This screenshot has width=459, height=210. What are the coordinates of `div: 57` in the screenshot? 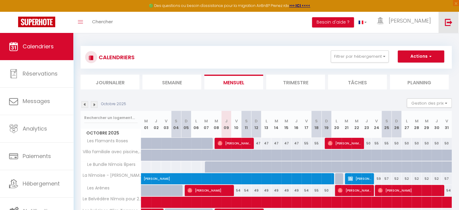 It's located at (447, 179).